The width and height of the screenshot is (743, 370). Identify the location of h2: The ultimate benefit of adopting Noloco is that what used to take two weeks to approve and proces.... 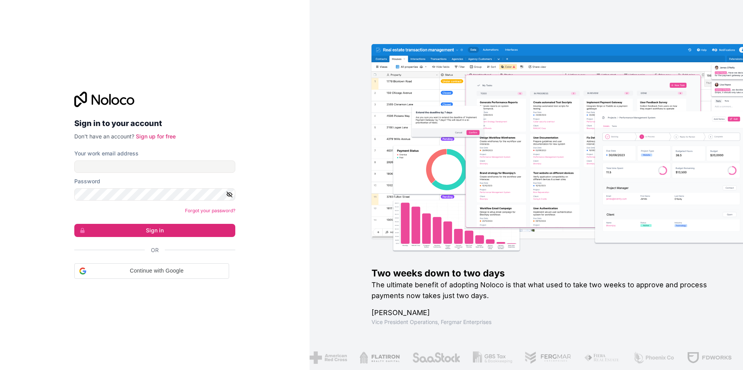
(545, 291).